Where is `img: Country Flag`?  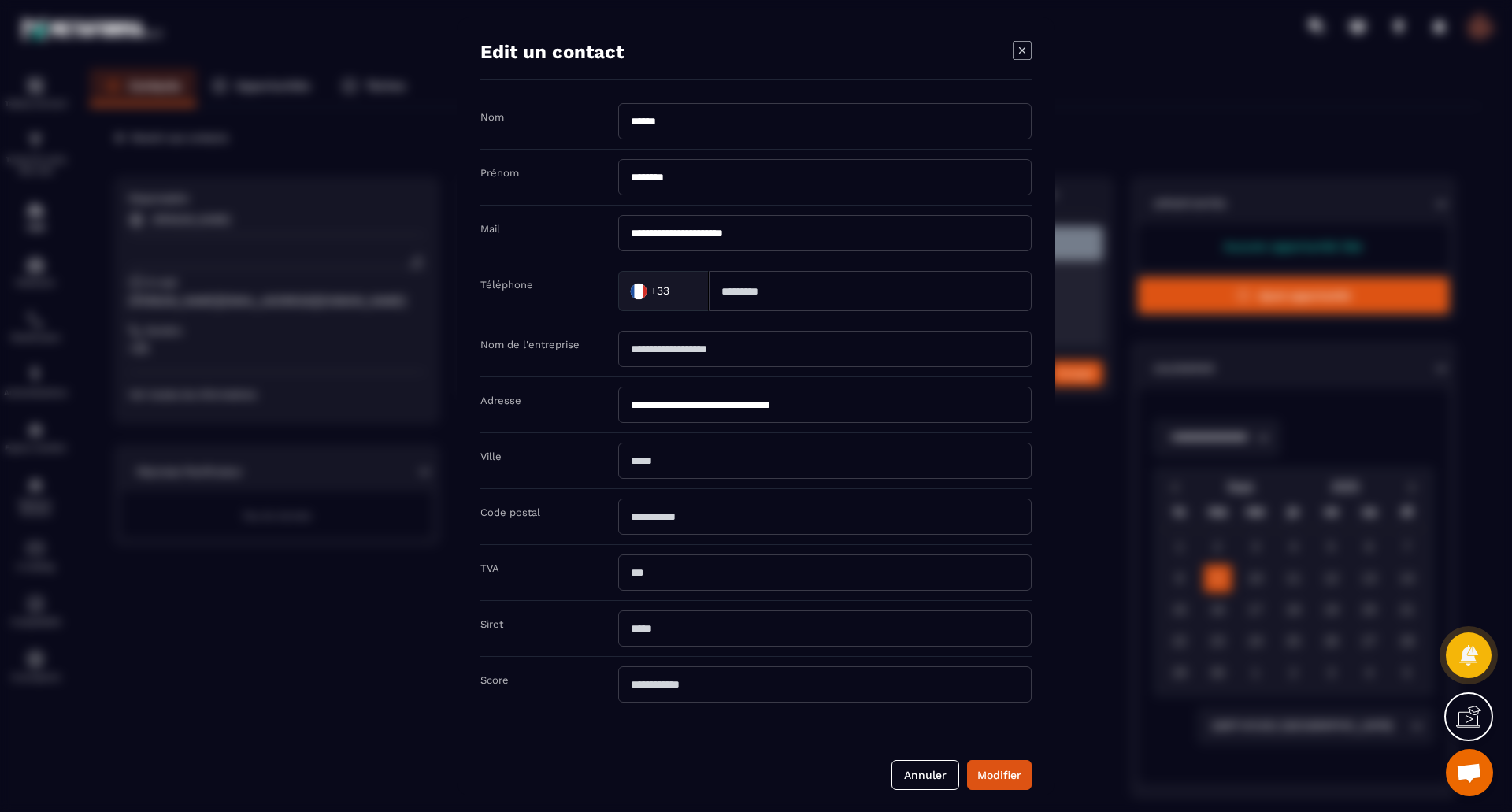
img: Country Flag is located at coordinates (639, 291).